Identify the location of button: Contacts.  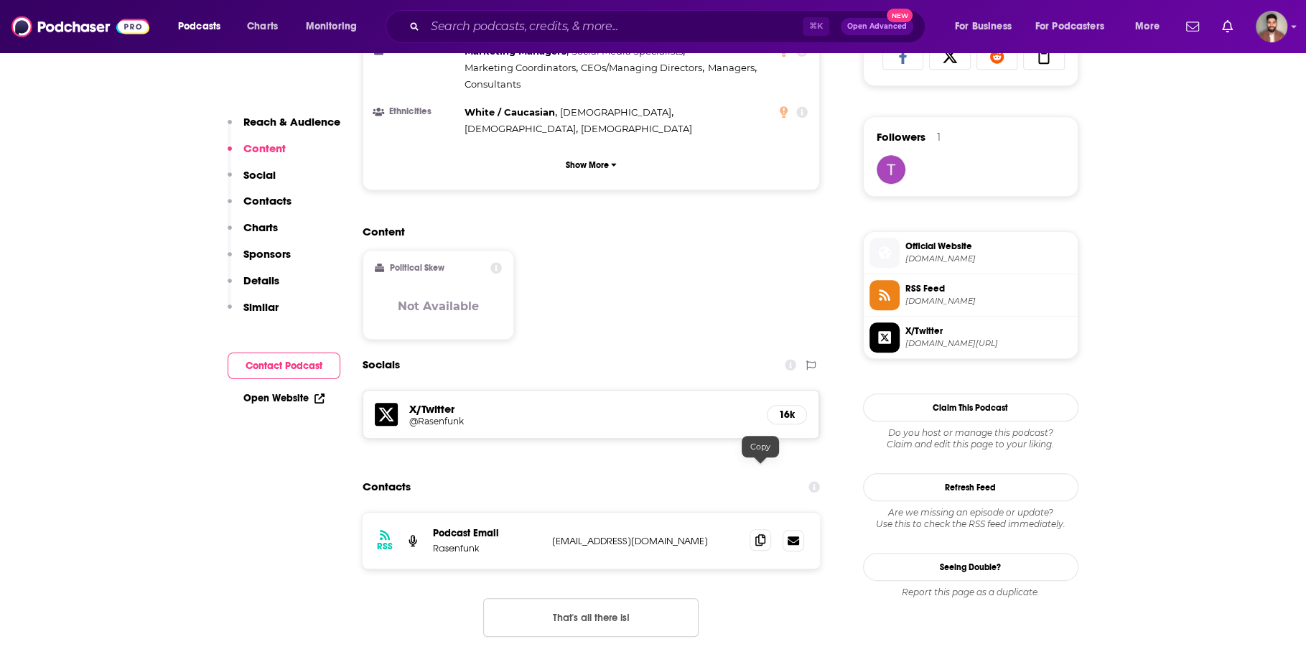
(259, 207).